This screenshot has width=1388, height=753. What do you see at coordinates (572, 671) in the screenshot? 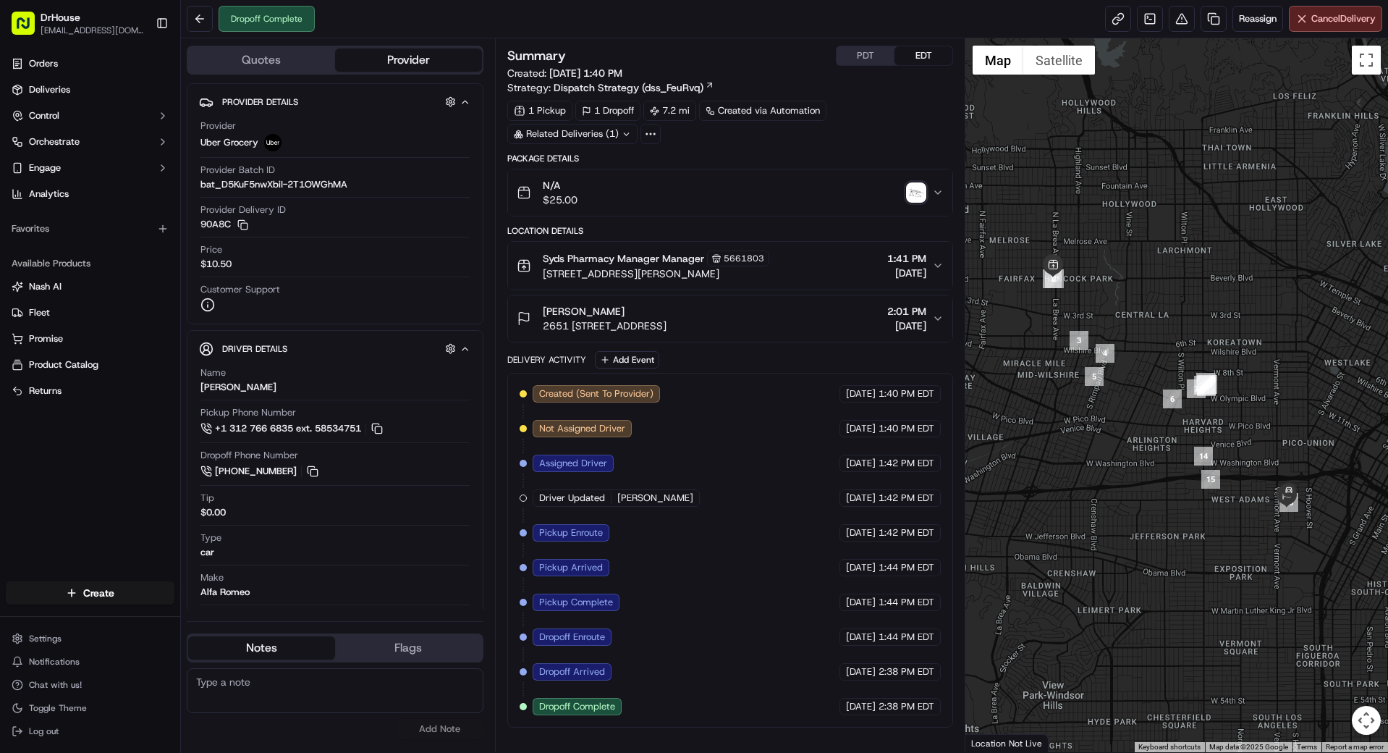
I see `span: Dropoff Arrived` at bounding box center [572, 671].